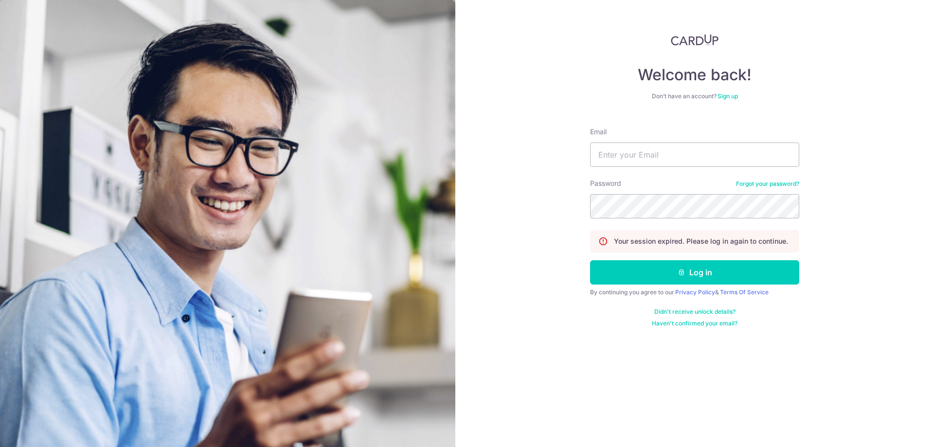 This screenshot has width=934, height=447. I want to click on a: Didn't receive unlock details?, so click(695, 312).